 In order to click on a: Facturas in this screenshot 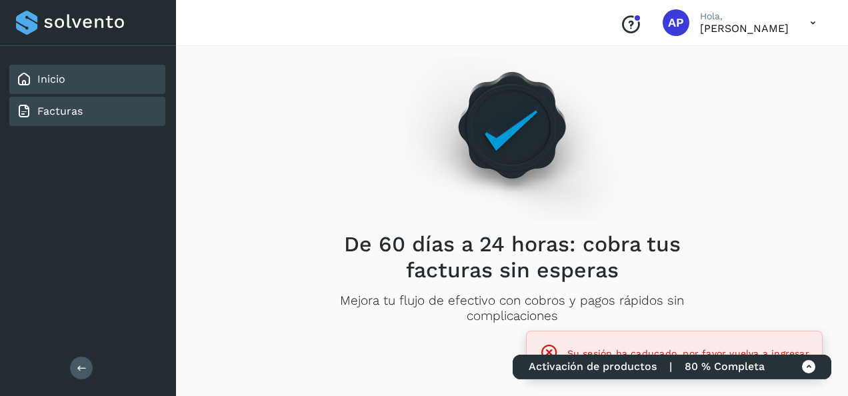, I will do `click(60, 111)`.